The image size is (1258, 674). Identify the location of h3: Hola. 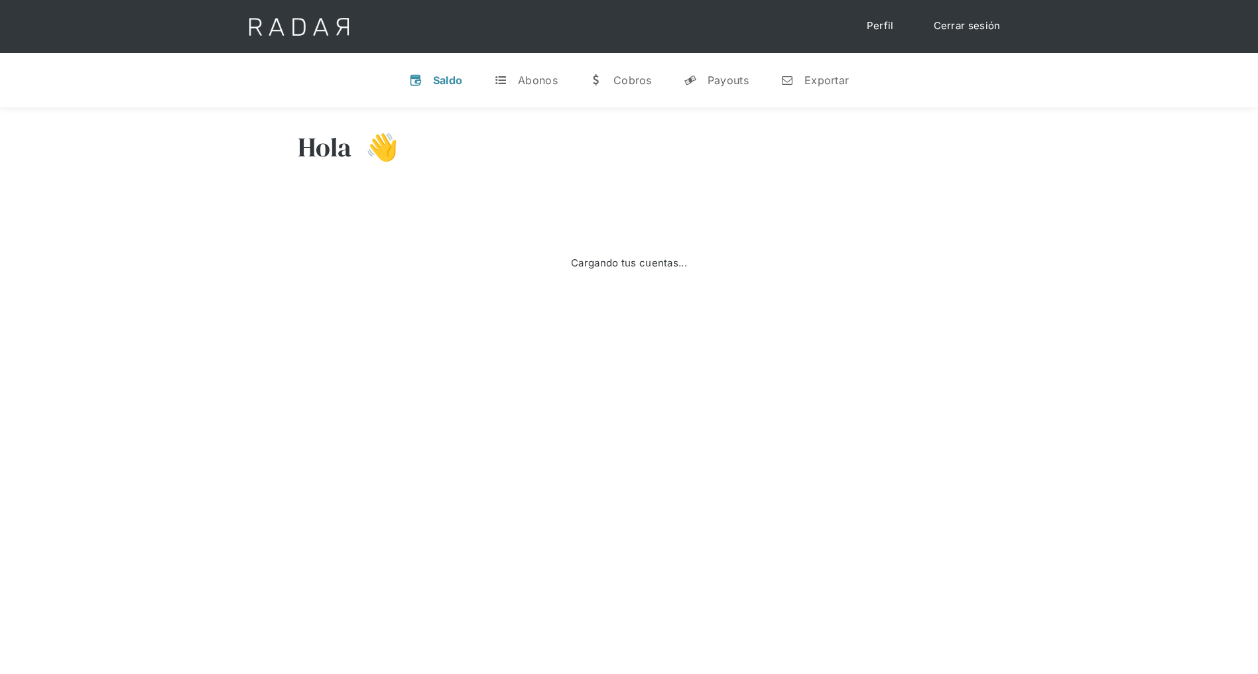
(325, 147).